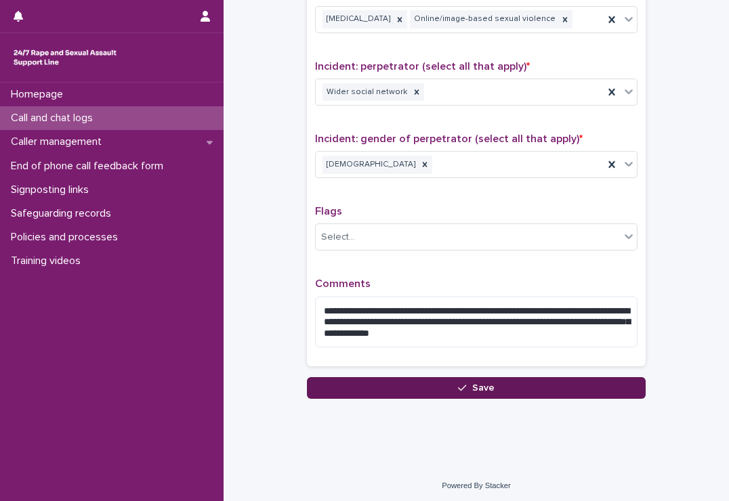 The image size is (729, 501). I want to click on div: Online/image-based sexual violence, so click(484, 19).